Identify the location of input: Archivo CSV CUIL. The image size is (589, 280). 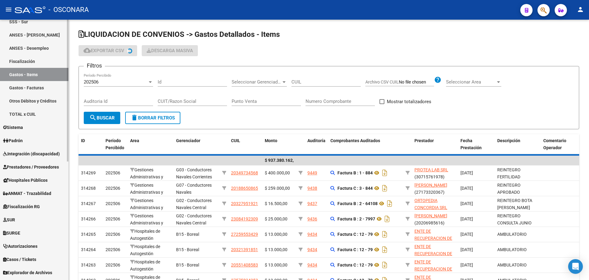
(416, 82).